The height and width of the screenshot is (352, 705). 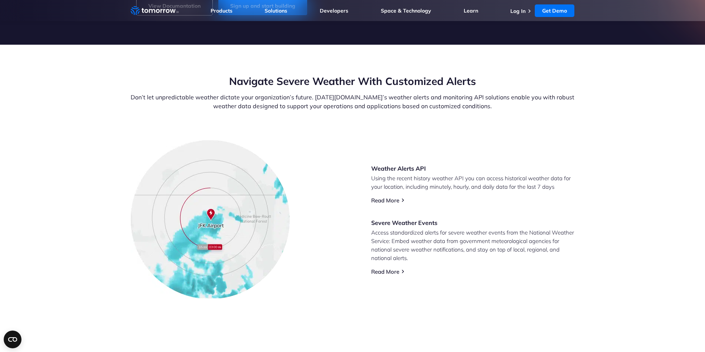 I want to click on a: Products, so click(x=221, y=11).